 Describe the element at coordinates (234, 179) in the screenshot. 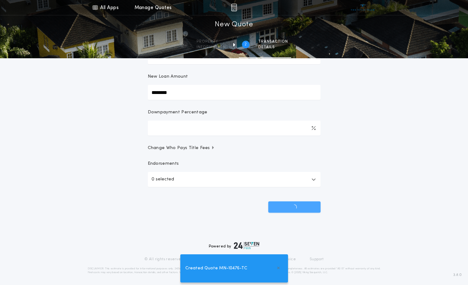

I see `button: 0 selected` at that location.